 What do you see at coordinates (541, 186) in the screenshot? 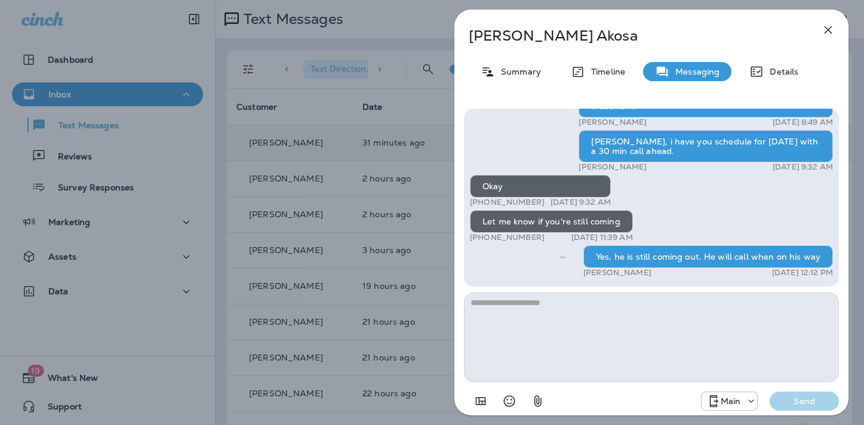
I see `div: Okay` at bounding box center [541, 186].